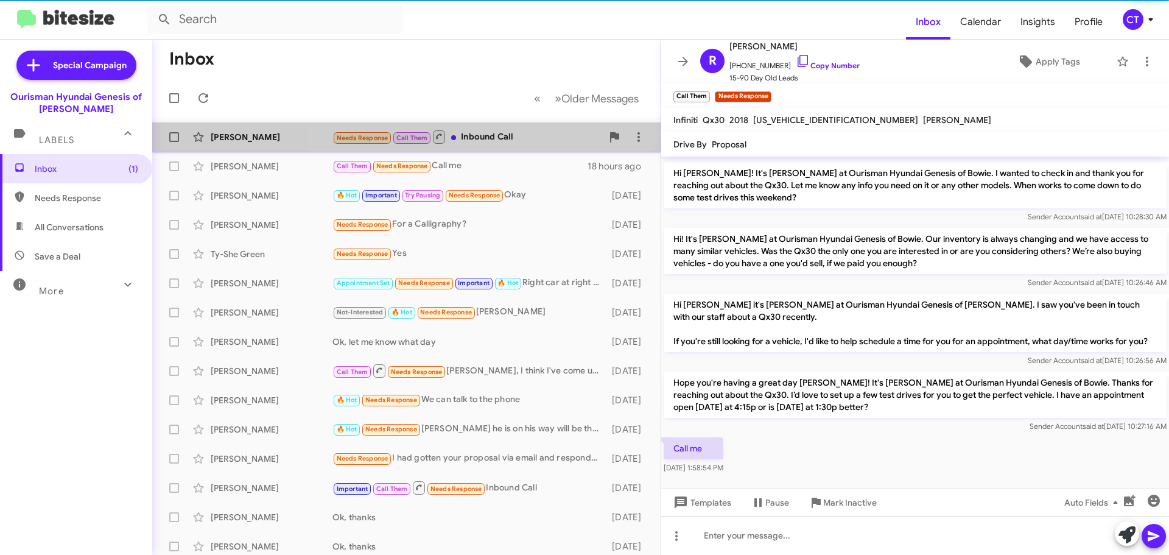 This screenshot has width=1169, height=555. What do you see at coordinates (423, 195) in the screenshot?
I see `span: Try Pausing` at bounding box center [423, 195].